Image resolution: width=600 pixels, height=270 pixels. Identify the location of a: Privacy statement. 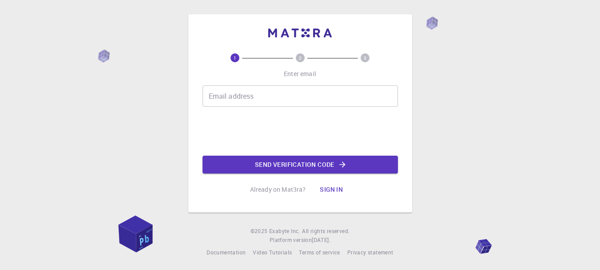
(370, 252).